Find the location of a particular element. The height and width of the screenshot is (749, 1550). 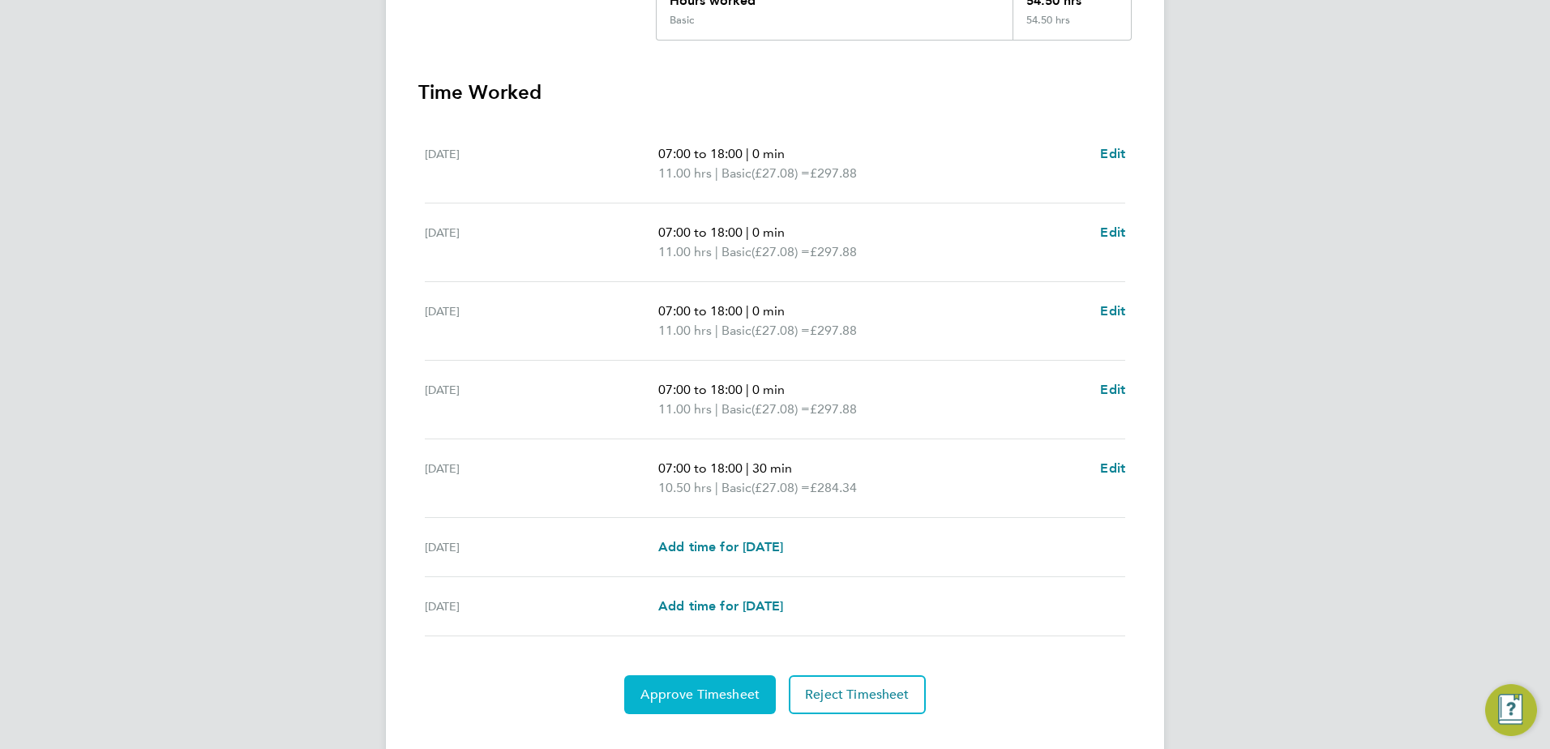

button: Approve Timesheet is located at coordinates (699, 695).